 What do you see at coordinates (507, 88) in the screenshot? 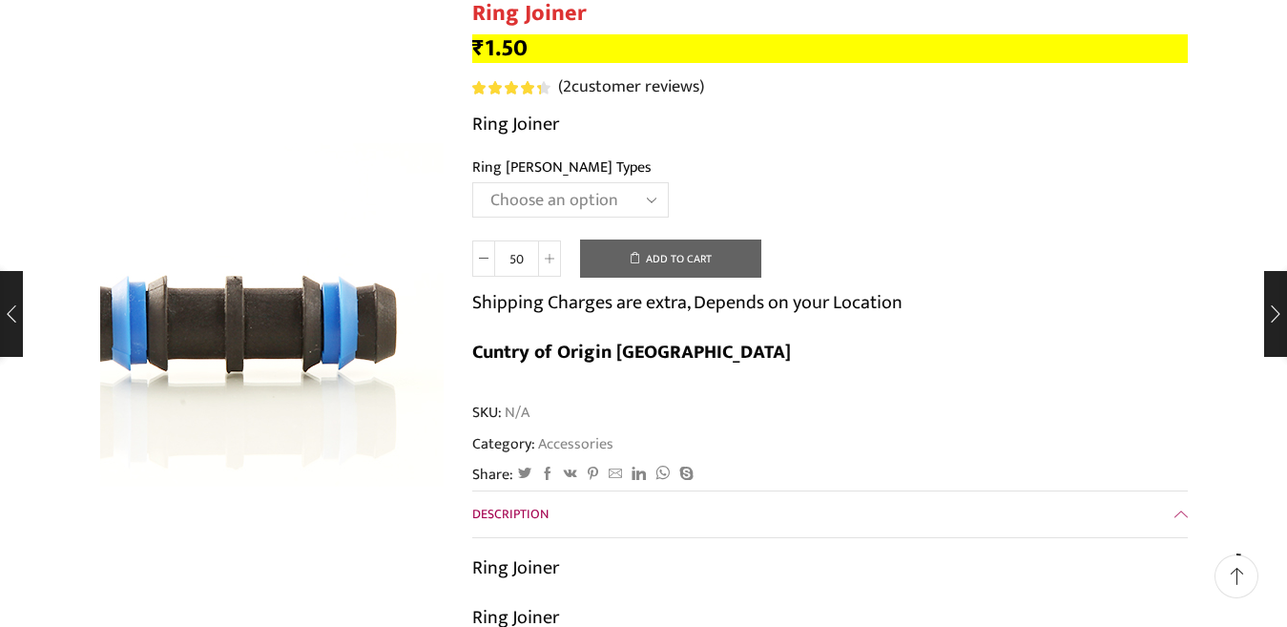
I see `span: Rated out of 5 based on customer ratings` at bounding box center [507, 88].